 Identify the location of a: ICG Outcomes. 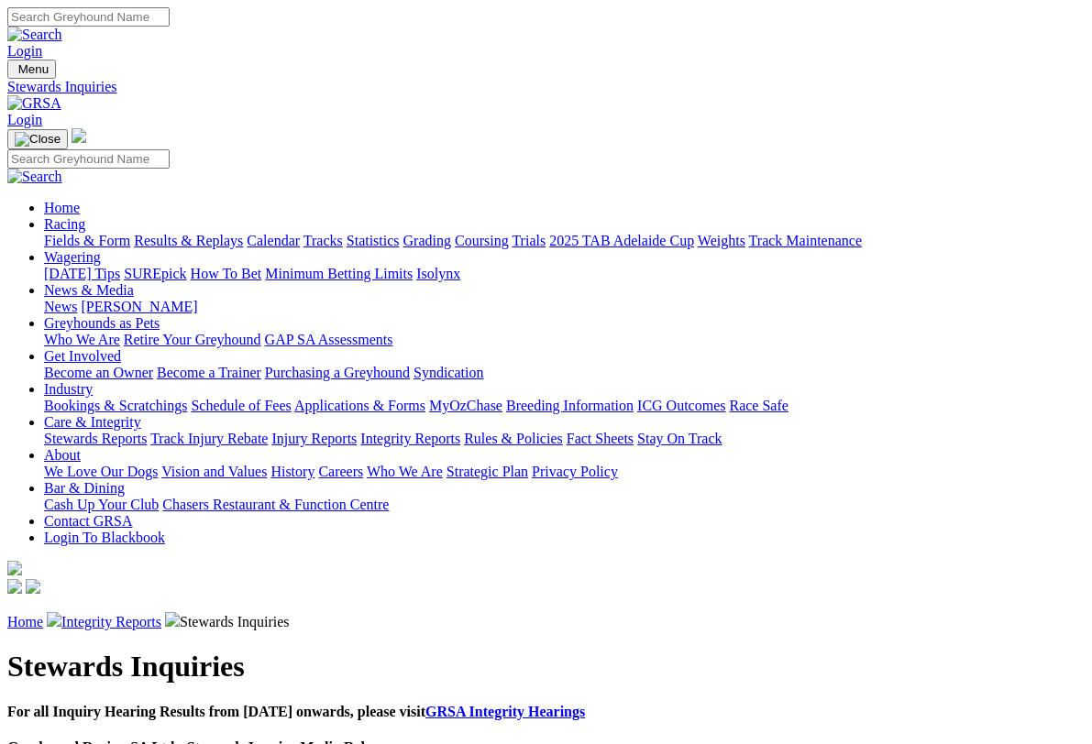
(681, 405).